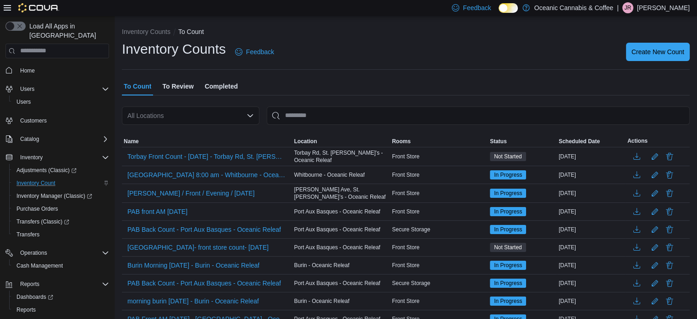 This screenshot has width=697, height=319. I want to click on span: Customers, so click(63, 120).